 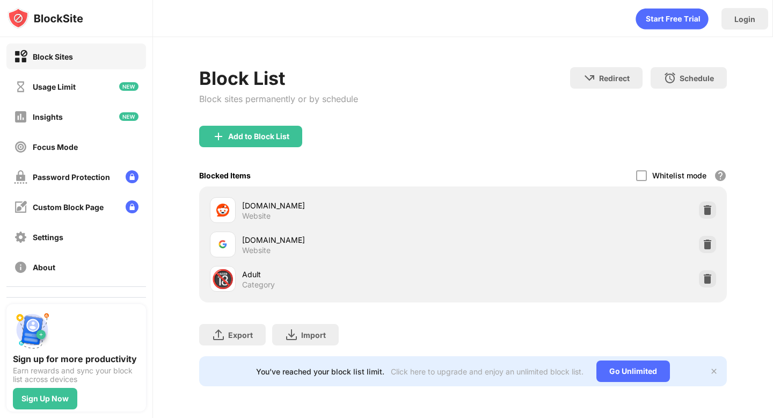 What do you see at coordinates (55, 147) in the screenshot?
I see `div: Focus Mode` at bounding box center [55, 147].